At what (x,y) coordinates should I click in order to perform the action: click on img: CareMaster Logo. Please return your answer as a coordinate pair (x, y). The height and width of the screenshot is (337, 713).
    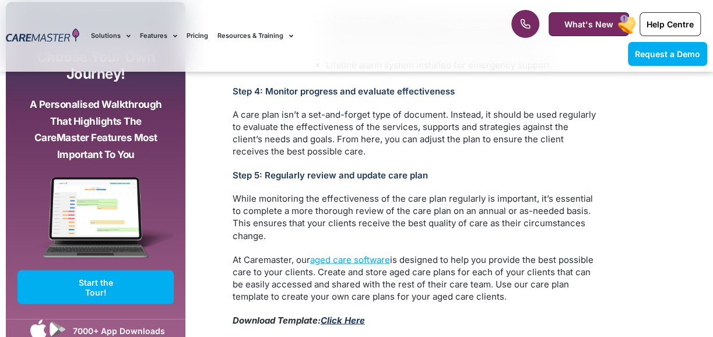
    Looking at the image, I should click on (43, 36).